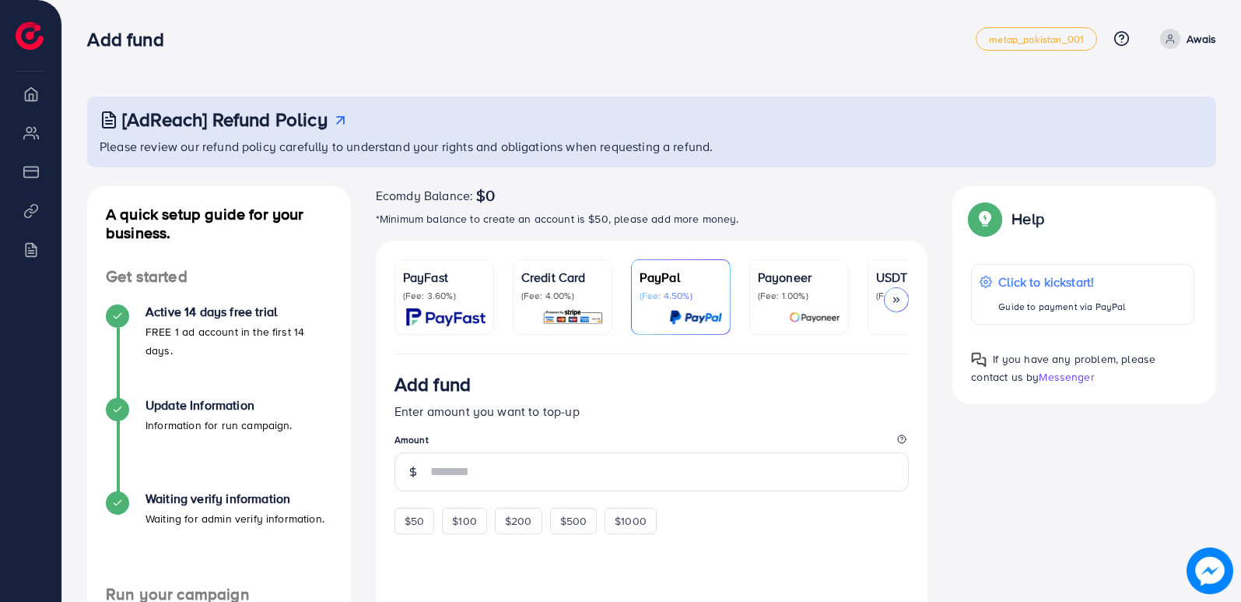 The image size is (1241, 602). What do you see at coordinates (652, 411) in the screenshot?
I see `p: Enter amount you want to top-up` at bounding box center [652, 411].